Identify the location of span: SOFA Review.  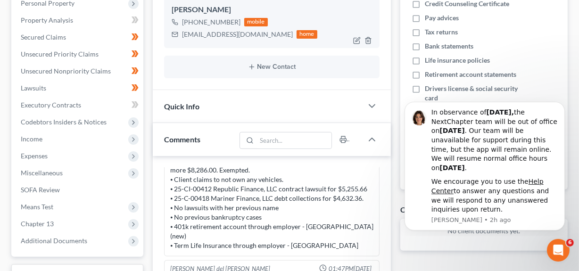
(40, 190).